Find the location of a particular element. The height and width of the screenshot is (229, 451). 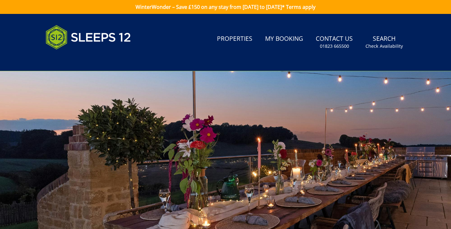

small: 01823 665500 is located at coordinates (334, 46).